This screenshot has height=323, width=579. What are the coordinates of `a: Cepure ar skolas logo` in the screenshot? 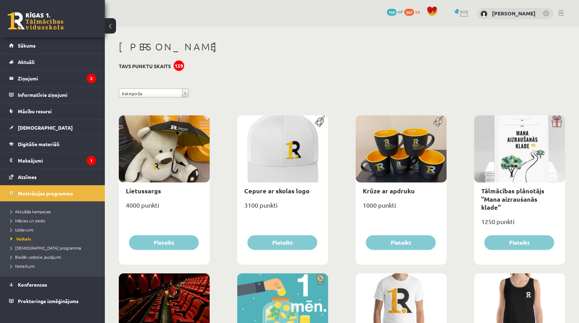 It's located at (277, 190).